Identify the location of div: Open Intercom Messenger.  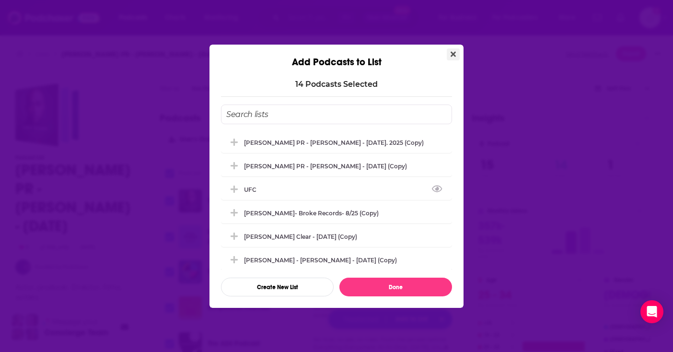
(652, 312).